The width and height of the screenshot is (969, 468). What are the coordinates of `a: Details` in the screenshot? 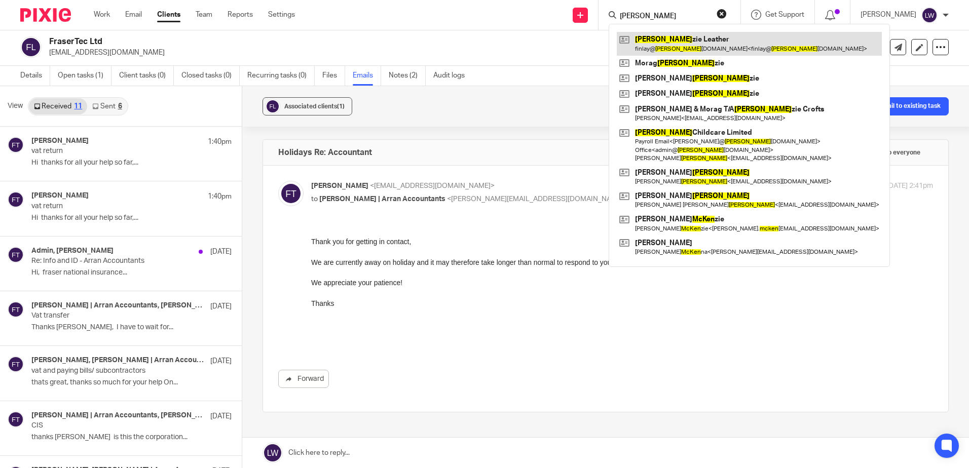 It's located at (35, 76).